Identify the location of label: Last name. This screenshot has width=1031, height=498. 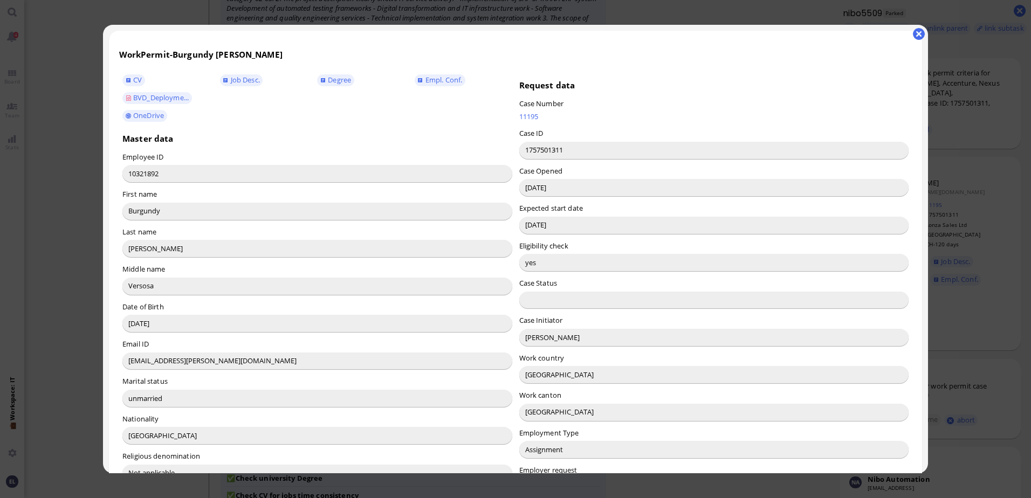
(139, 232).